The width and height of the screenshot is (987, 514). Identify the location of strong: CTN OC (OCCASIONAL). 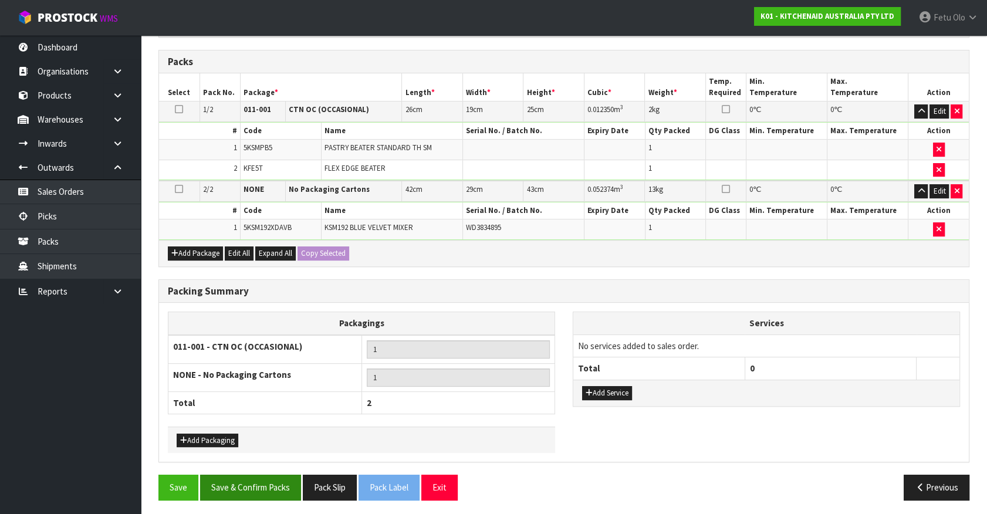
(329, 109).